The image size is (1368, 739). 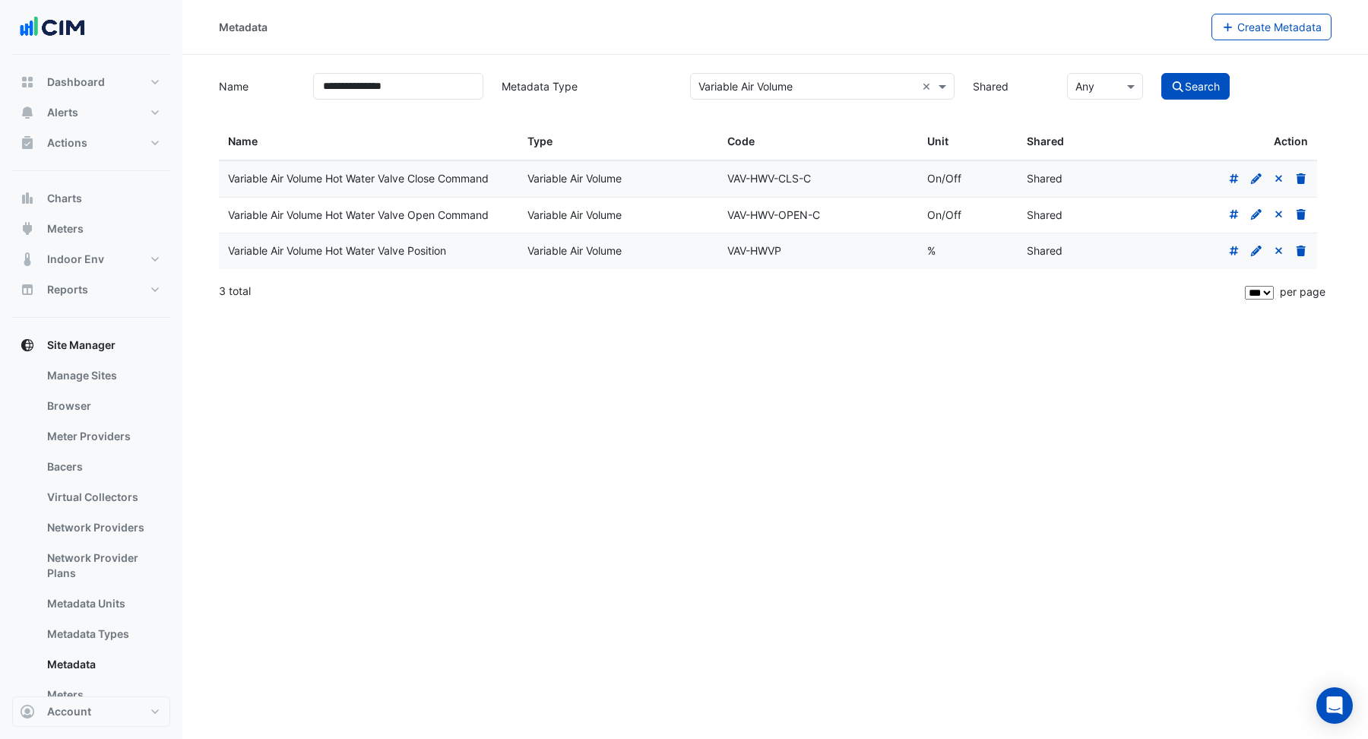 What do you see at coordinates (818, 215) in the screenshot?
I see `div: VAV-HWV-OPEN-C` at bounding box center [818, 215].